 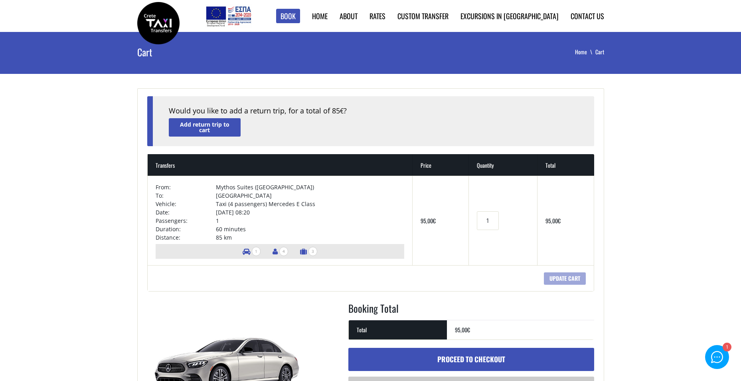 I want to click on img: e-bannersEUERDF180X90.jpg, so click(x=228, y=16).